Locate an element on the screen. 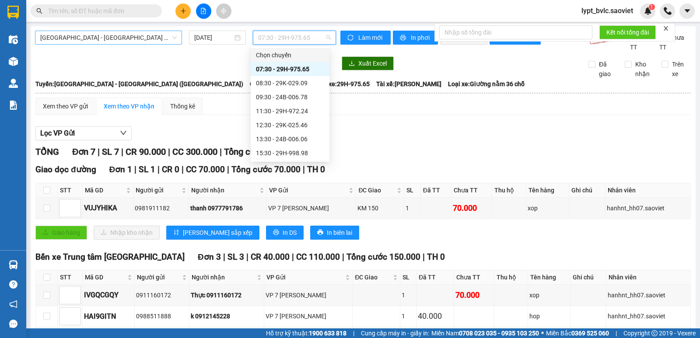  span: question-circle is located at coordinates (13, 284).